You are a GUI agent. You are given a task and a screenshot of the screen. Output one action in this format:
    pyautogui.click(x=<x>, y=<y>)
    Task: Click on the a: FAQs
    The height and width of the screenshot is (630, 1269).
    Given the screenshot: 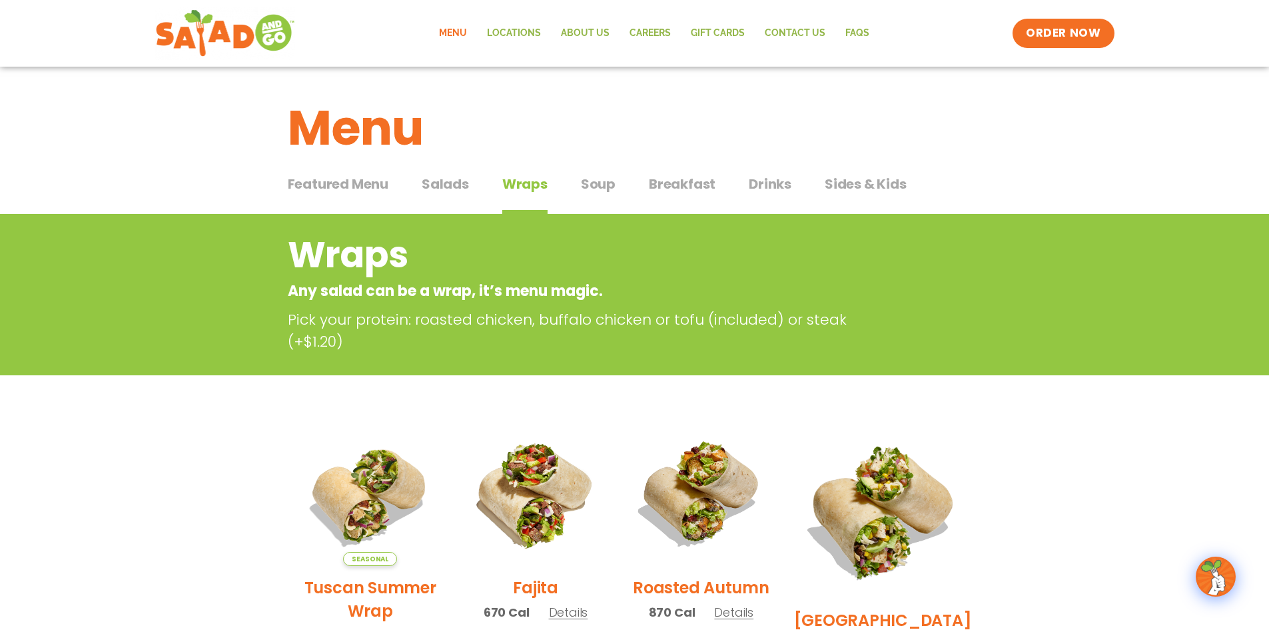 What is the action you would take?
    pyautogui.click(x=858, y=33)
    